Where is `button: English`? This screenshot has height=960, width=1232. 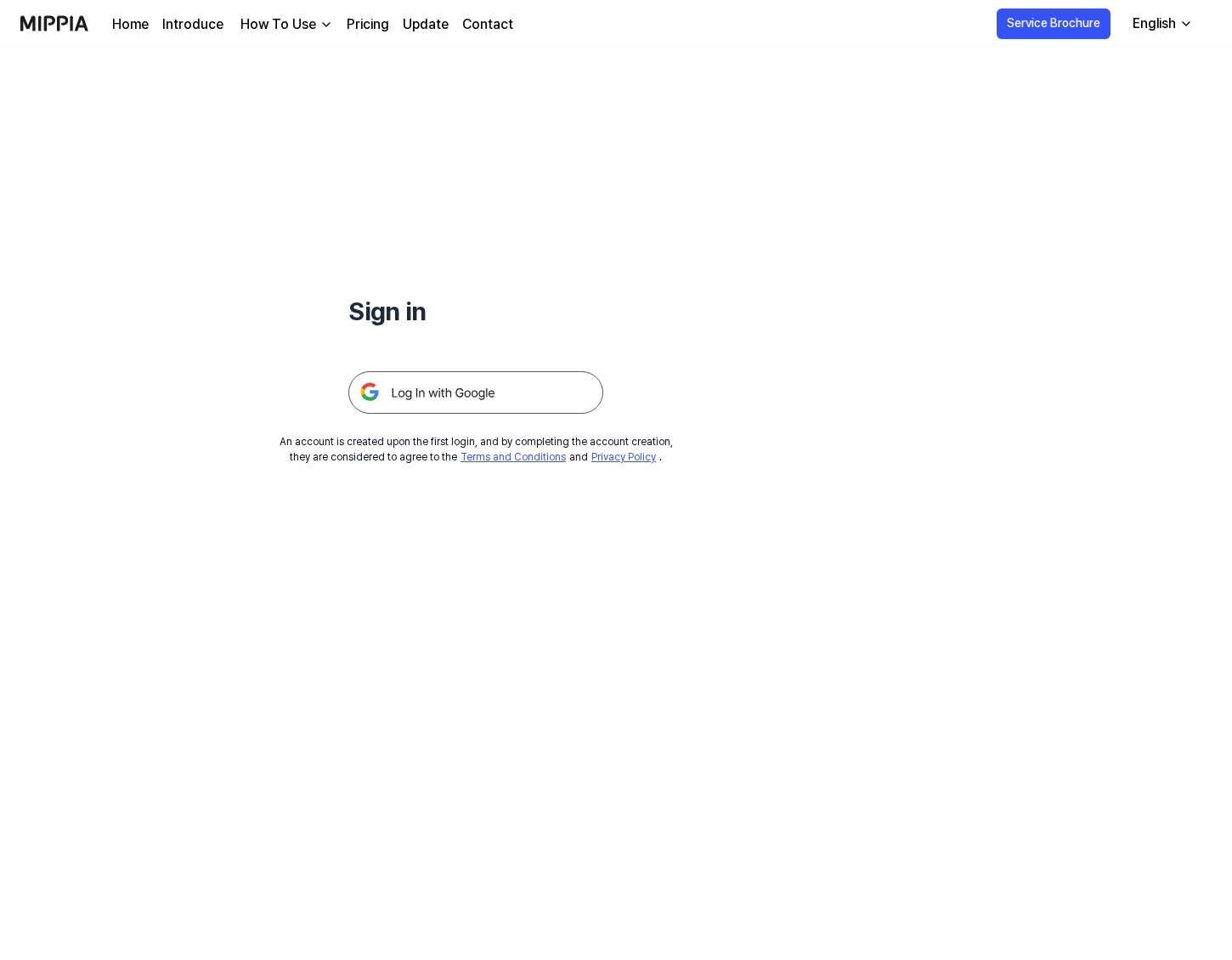 button: English is located at coordinates (1161, 24).